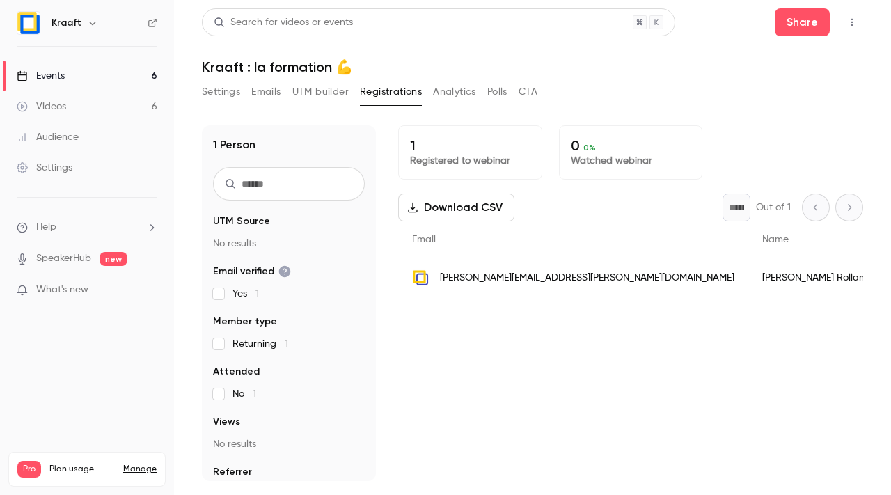 The image size is (891, 495). Describe the element at coordinates (390, 92) in the screenshot. I see `button: Registrations` at that location.